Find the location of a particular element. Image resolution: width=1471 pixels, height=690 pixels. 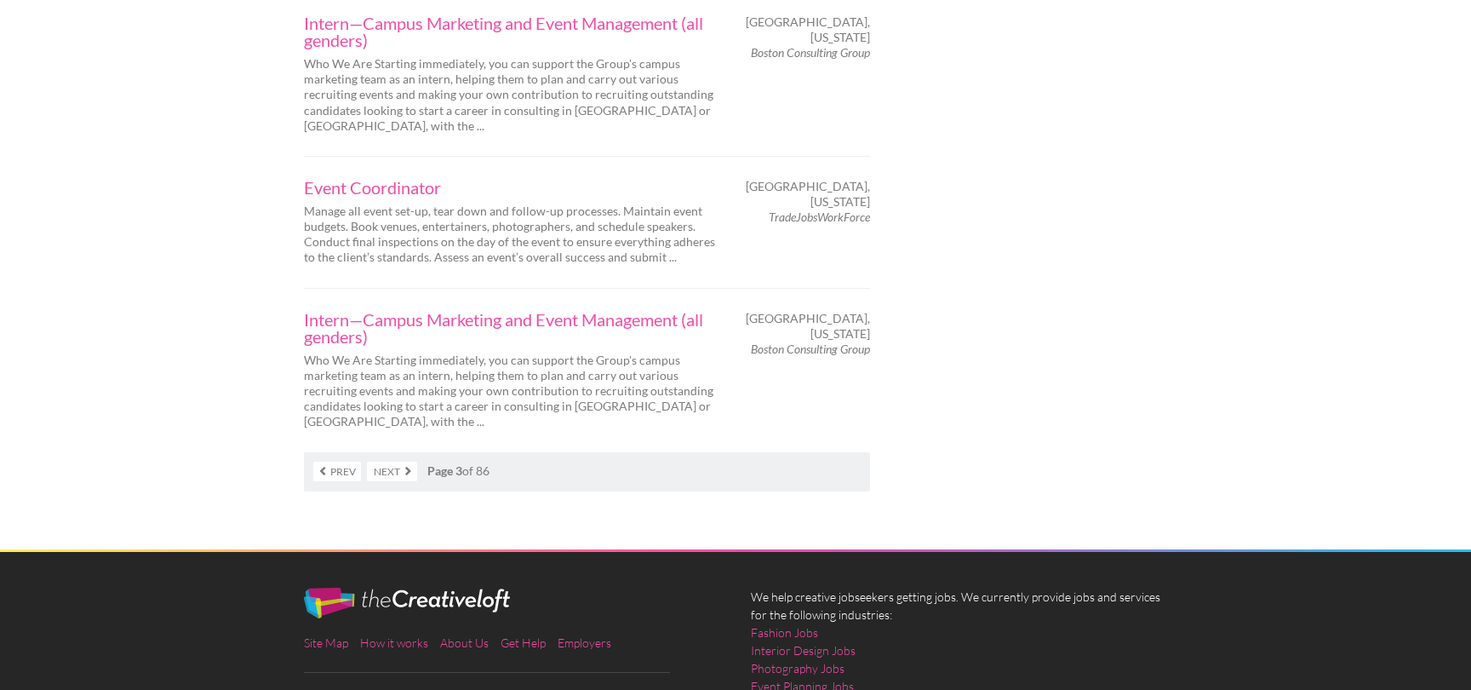

a: Next is located at coordinates (392, 471).